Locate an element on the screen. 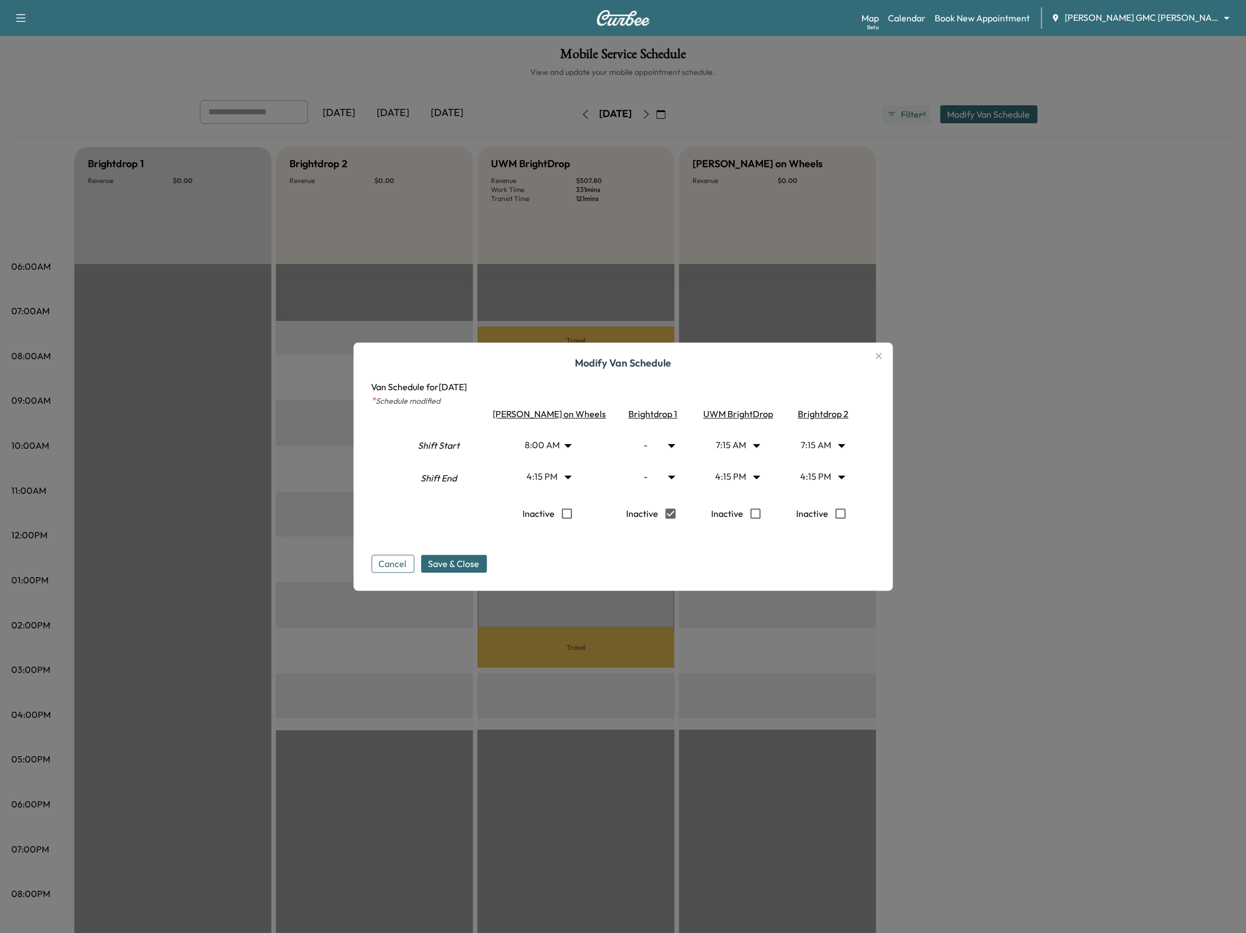  p: Schedule modified is located at coordinates (623, 400).